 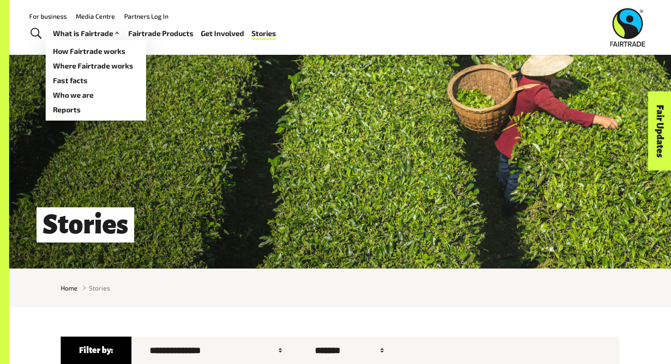 What do you see at coordinates (96, 110) in the screenshot?
I see `a: Reports` at bounding box center [96, 110].